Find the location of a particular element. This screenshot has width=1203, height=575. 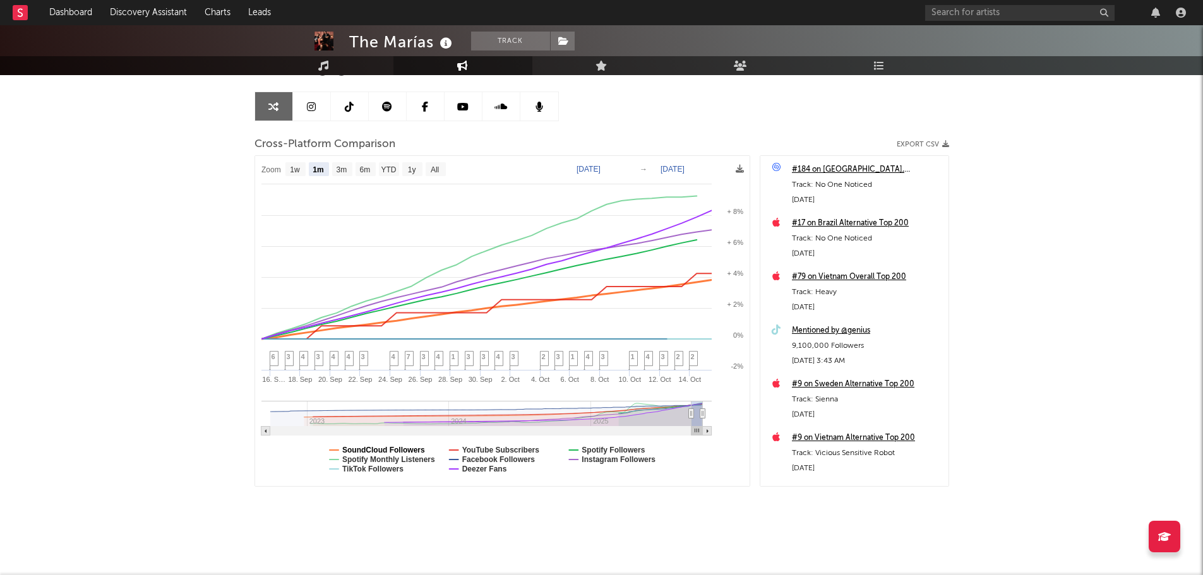

text: YouTube Subscribers is located at coordinates (500, 450).